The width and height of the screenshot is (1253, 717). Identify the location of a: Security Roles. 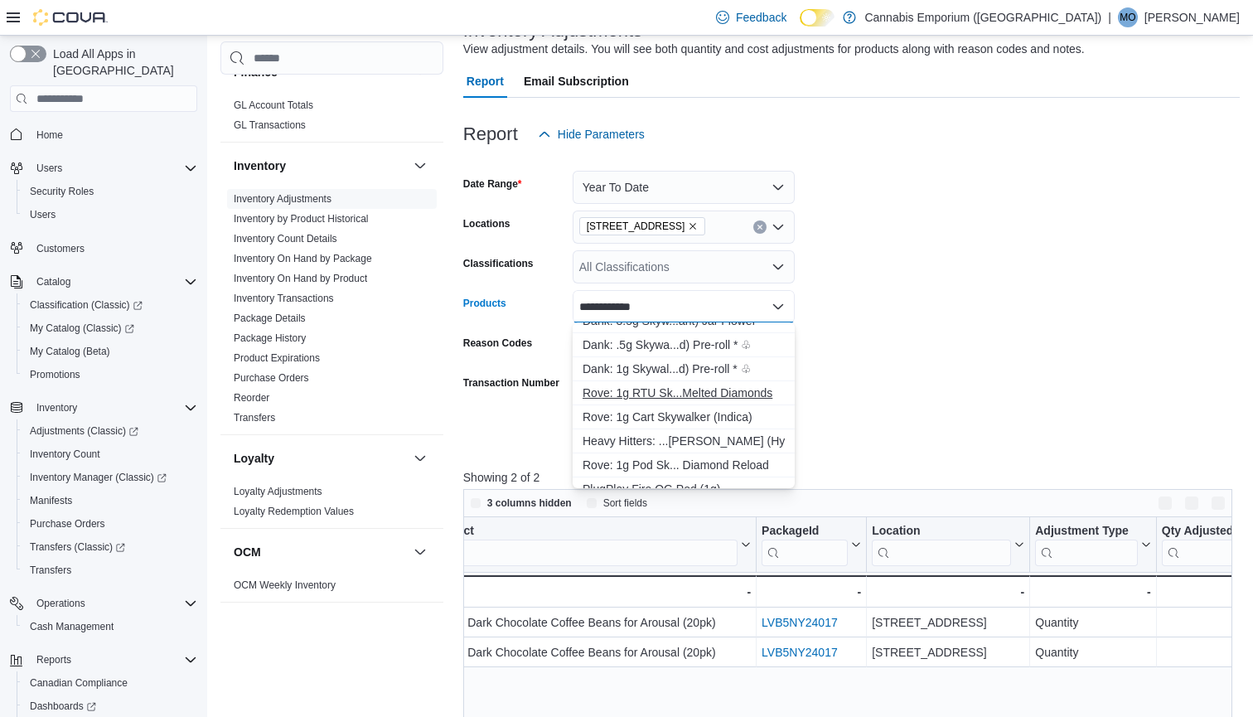
(61, 191).